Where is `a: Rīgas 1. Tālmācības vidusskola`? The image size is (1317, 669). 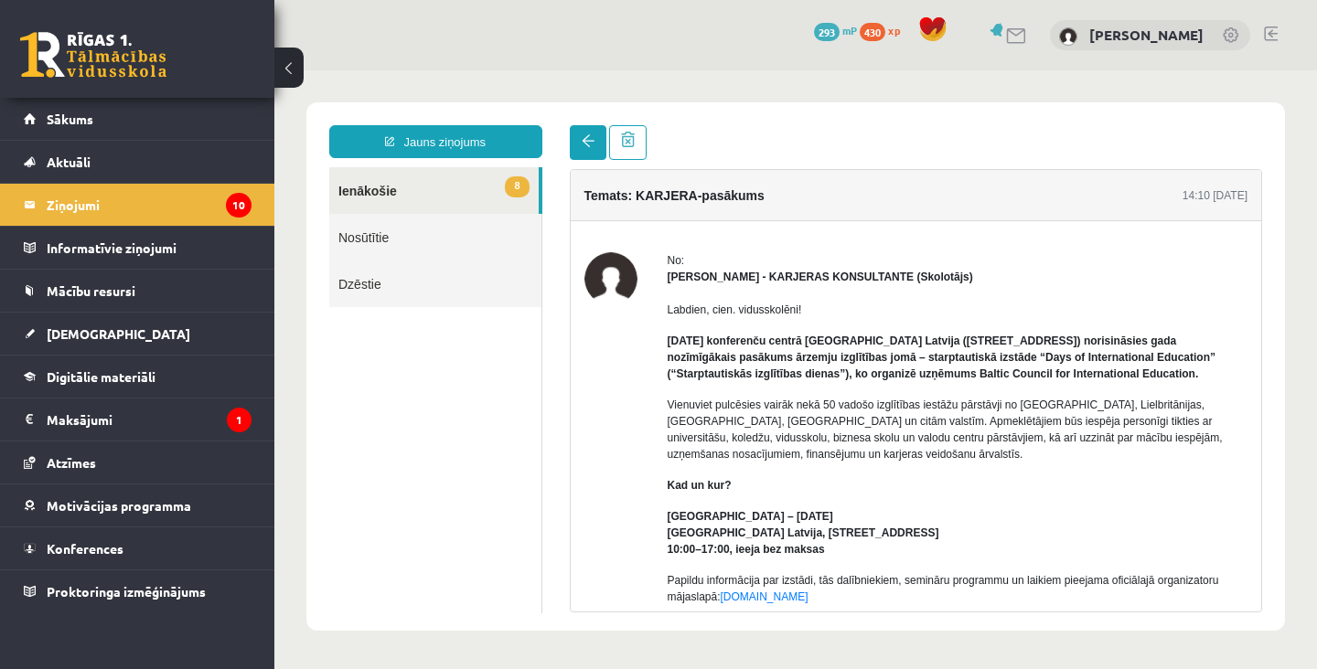
a: Rīgas 1. Tālmācības vidusskola is located at coordinates (93, 55).